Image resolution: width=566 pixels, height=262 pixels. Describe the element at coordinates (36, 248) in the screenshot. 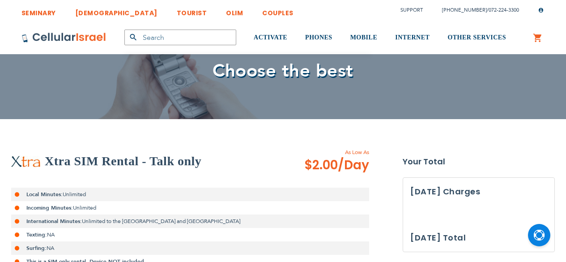

I see `strong: Surfing:` at that location.